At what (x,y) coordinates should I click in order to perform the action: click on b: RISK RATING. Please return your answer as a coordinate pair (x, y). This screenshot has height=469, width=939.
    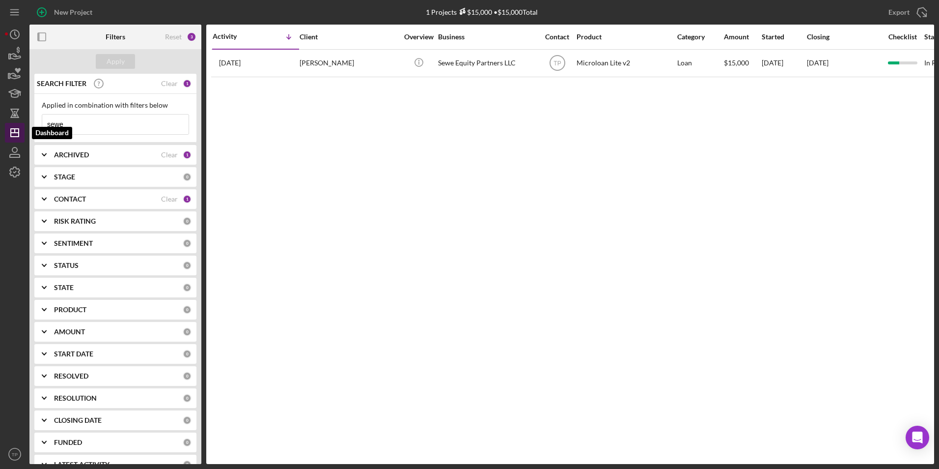
    Looking at the image, I should click on (75, 221).